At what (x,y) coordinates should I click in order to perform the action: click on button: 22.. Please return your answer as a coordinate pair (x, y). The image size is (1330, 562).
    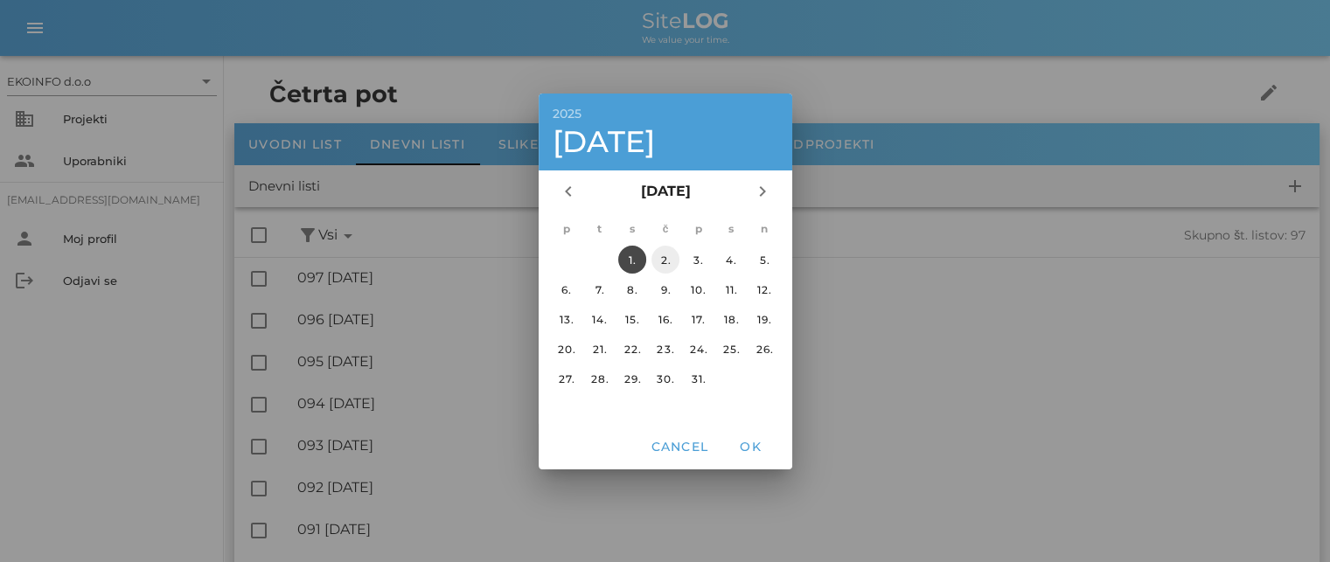
    Looking at the image, I should click on (632, 349).